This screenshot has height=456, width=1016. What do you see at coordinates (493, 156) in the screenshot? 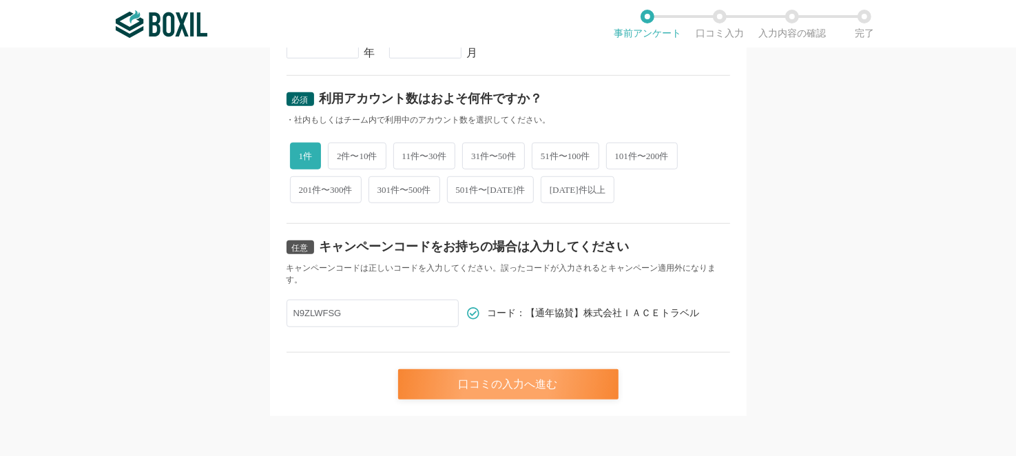
I see `span: 31件〜50件` at bounding box center [493, 156].